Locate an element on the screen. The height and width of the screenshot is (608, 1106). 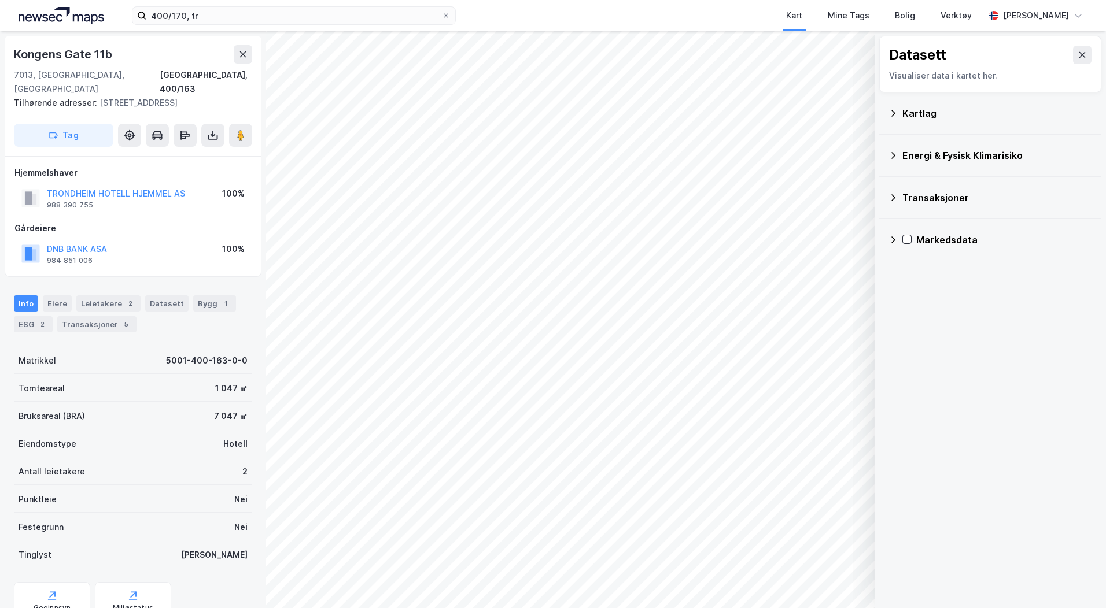
span: Tilhørende adresser: is located at coordinates (57, 102).